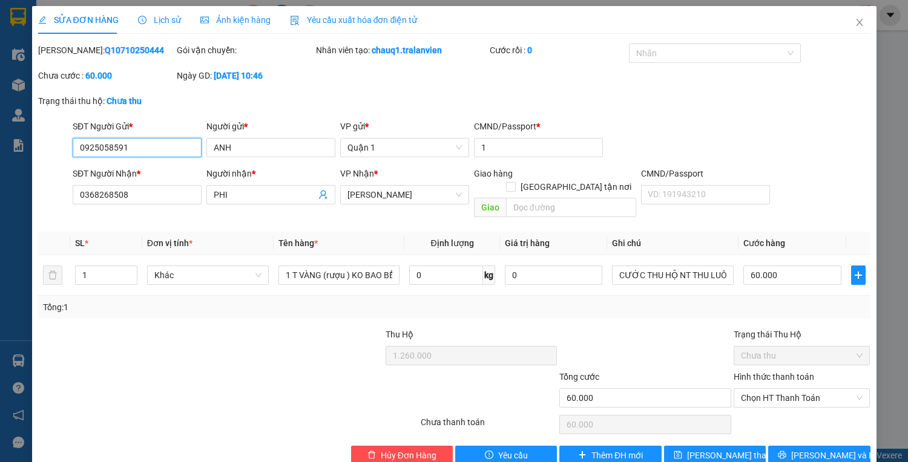 This screenshot has height=462, width=908. What do you see at coordinates (146, 30) in the screenshot?
I see `img: logo.jpg` at bounding box center [146, 30].